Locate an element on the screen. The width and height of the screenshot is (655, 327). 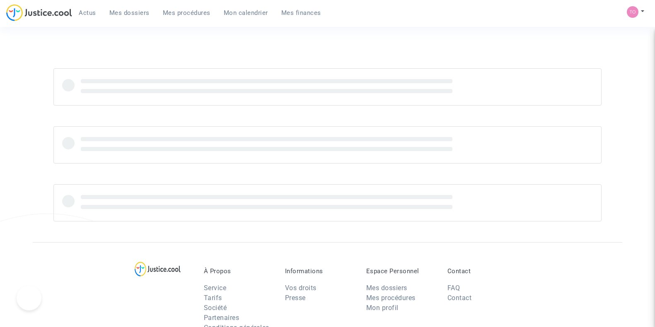
p: Contact is located at coordinates (482, 271).